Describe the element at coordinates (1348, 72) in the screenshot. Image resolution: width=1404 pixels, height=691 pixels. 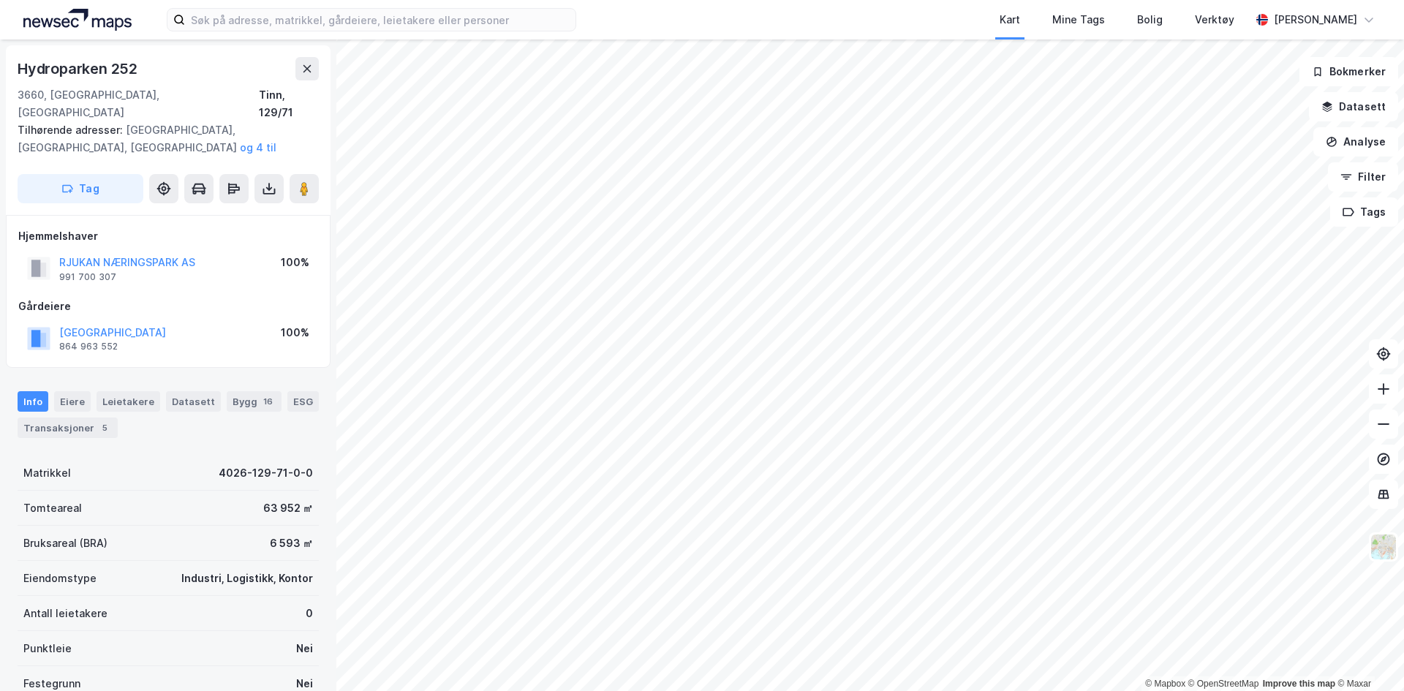
I see `button: Bokmerker` at that location.